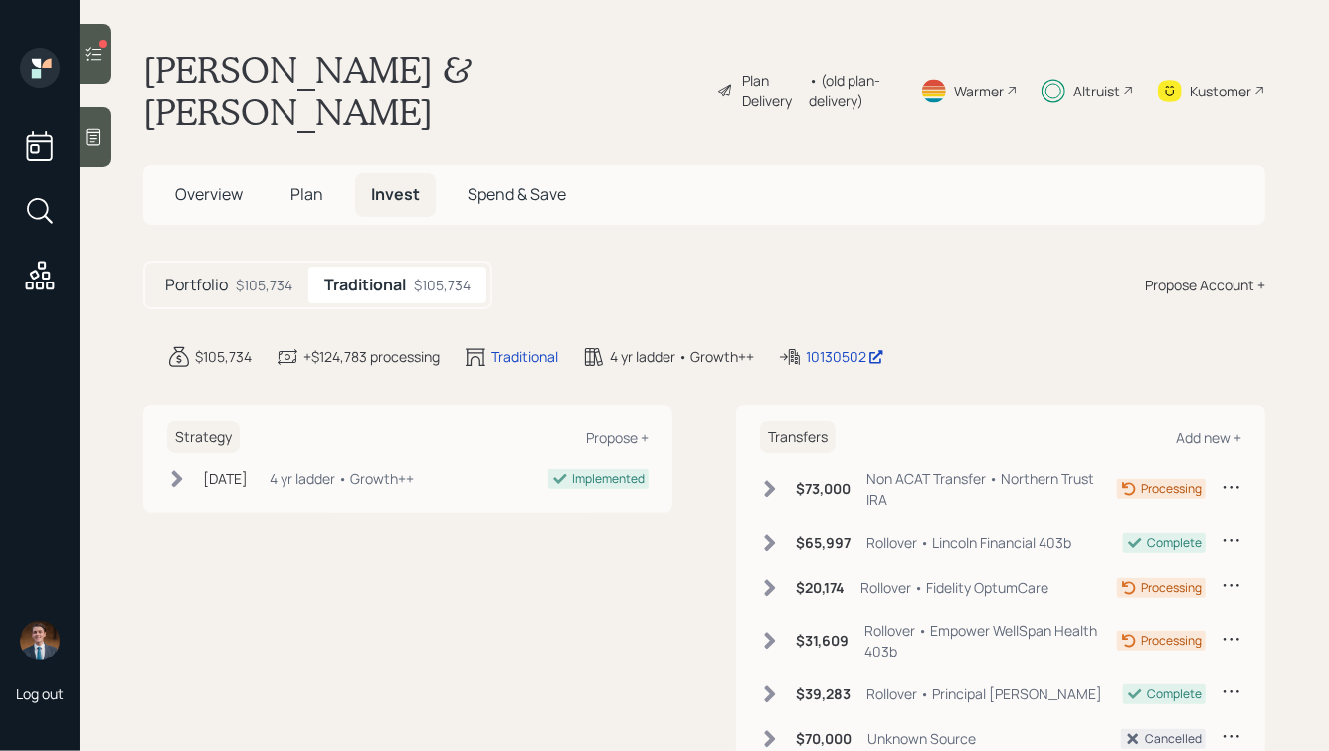 The height and width of the screenshot is (751, 1329). What do you see at coordinates (853, 91) in the screenshot?
I see `div: • (old plan-delivery)` at bounding box center [853, 91].